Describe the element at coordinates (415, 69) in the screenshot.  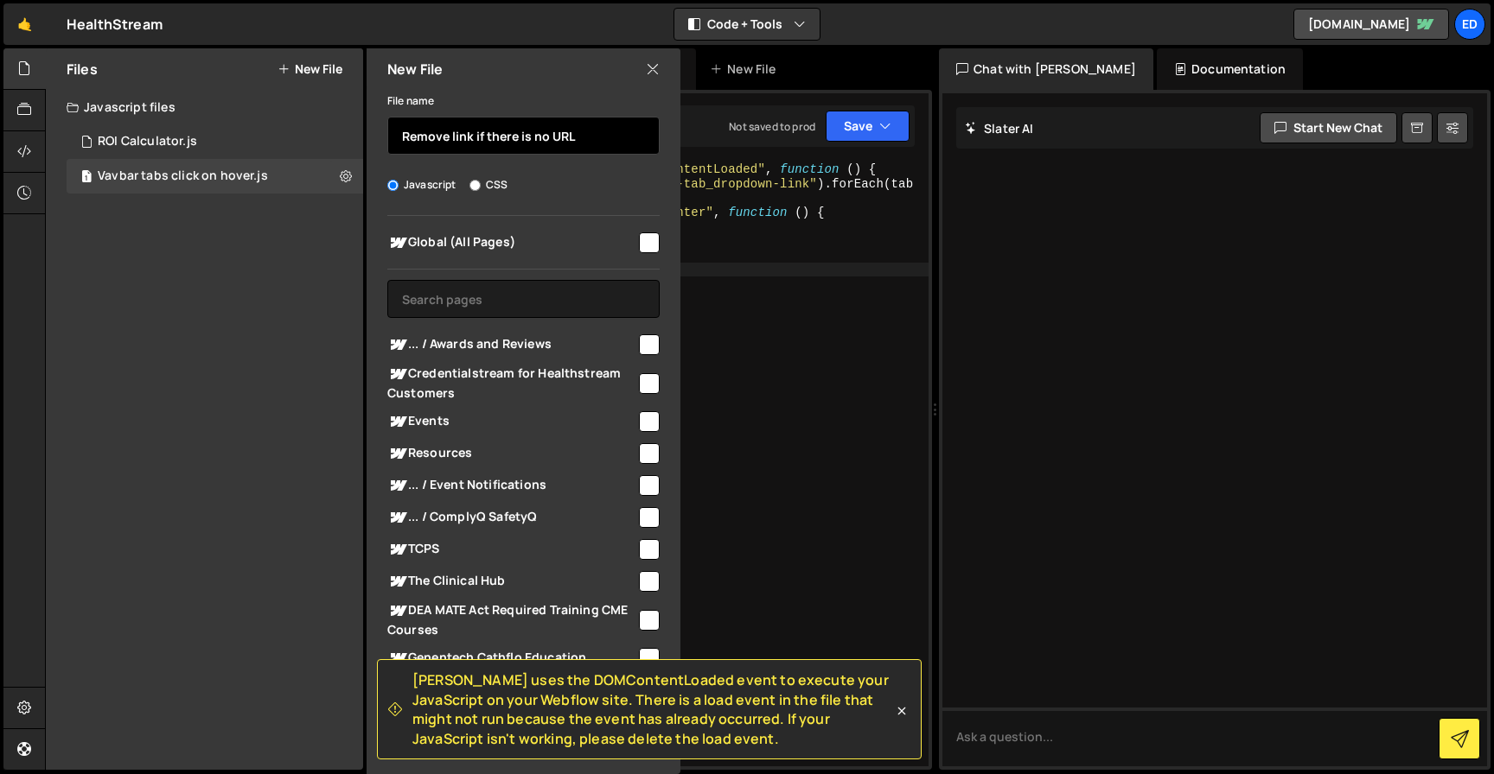
I see `h2: New File` at that location.